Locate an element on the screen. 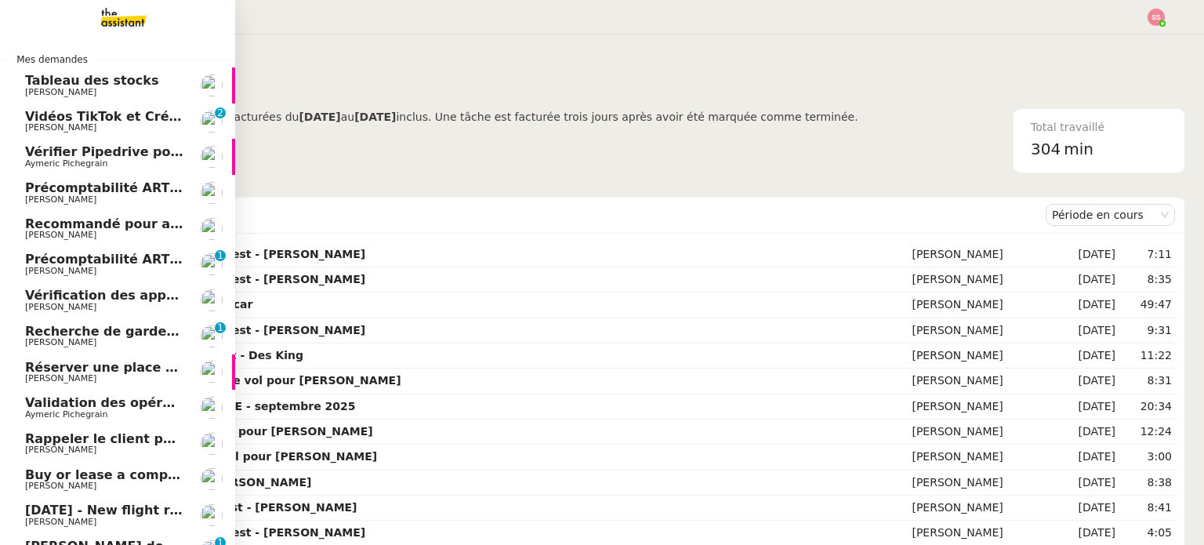 The height and width of the screenshot is (545, 1204). span: Précomptabilité ARTRADE - septembre 2025 is located at coordinates (181, 259).